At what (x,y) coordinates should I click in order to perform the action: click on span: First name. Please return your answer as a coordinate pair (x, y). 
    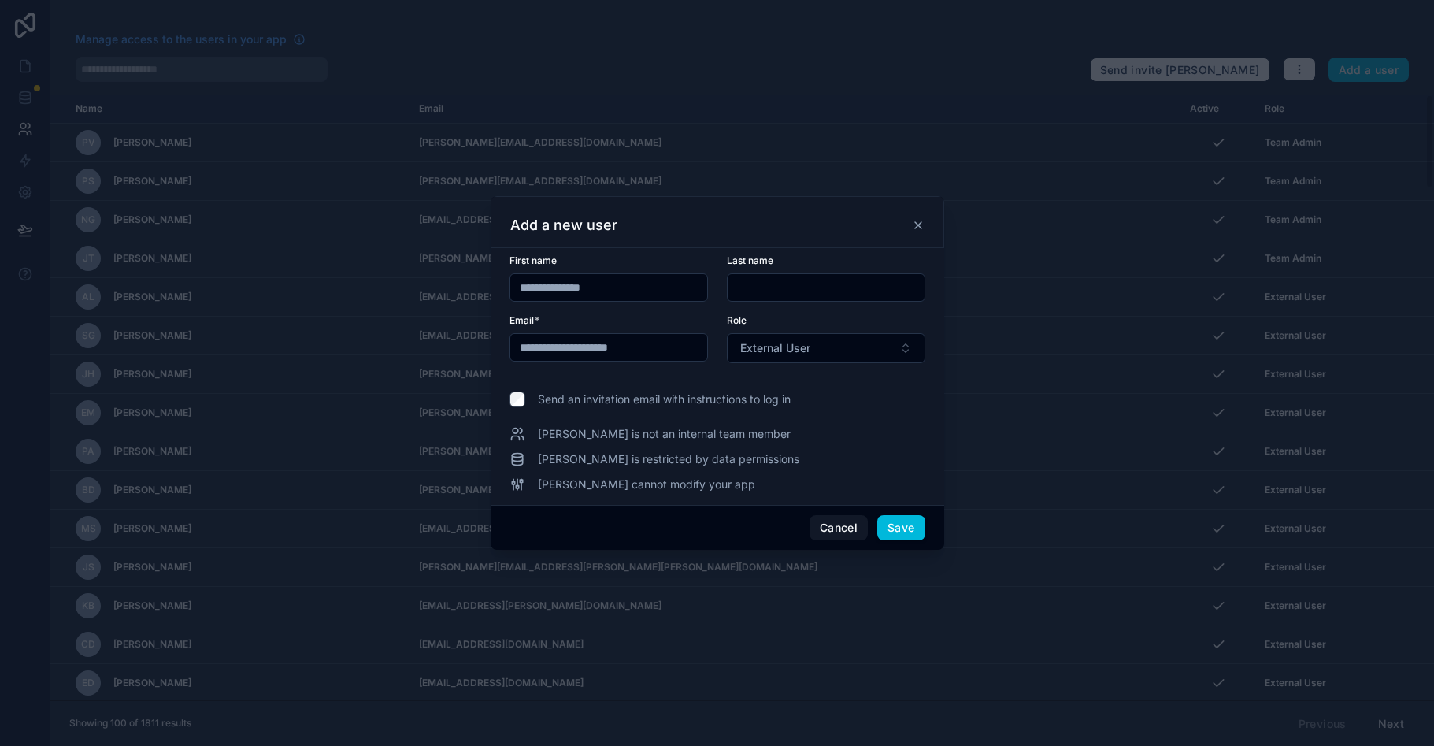
    Looking at the image, I should click on (533, 260).